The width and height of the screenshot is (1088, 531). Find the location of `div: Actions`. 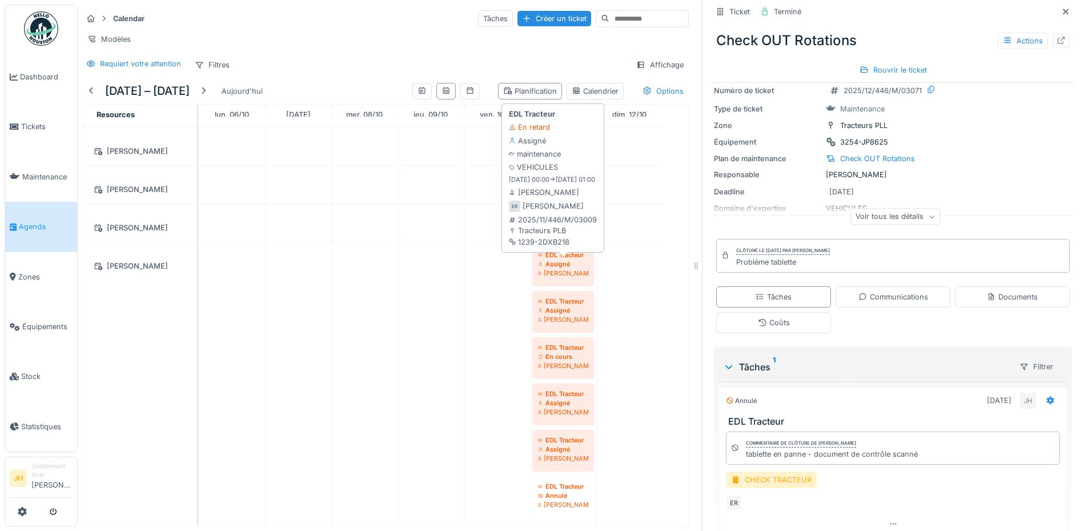

div: Actions is located at coordinates (1023, 41).